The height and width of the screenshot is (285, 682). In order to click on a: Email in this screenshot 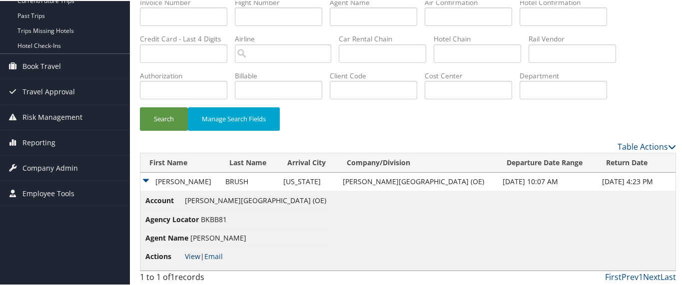, I will do `click(213, 255)`.